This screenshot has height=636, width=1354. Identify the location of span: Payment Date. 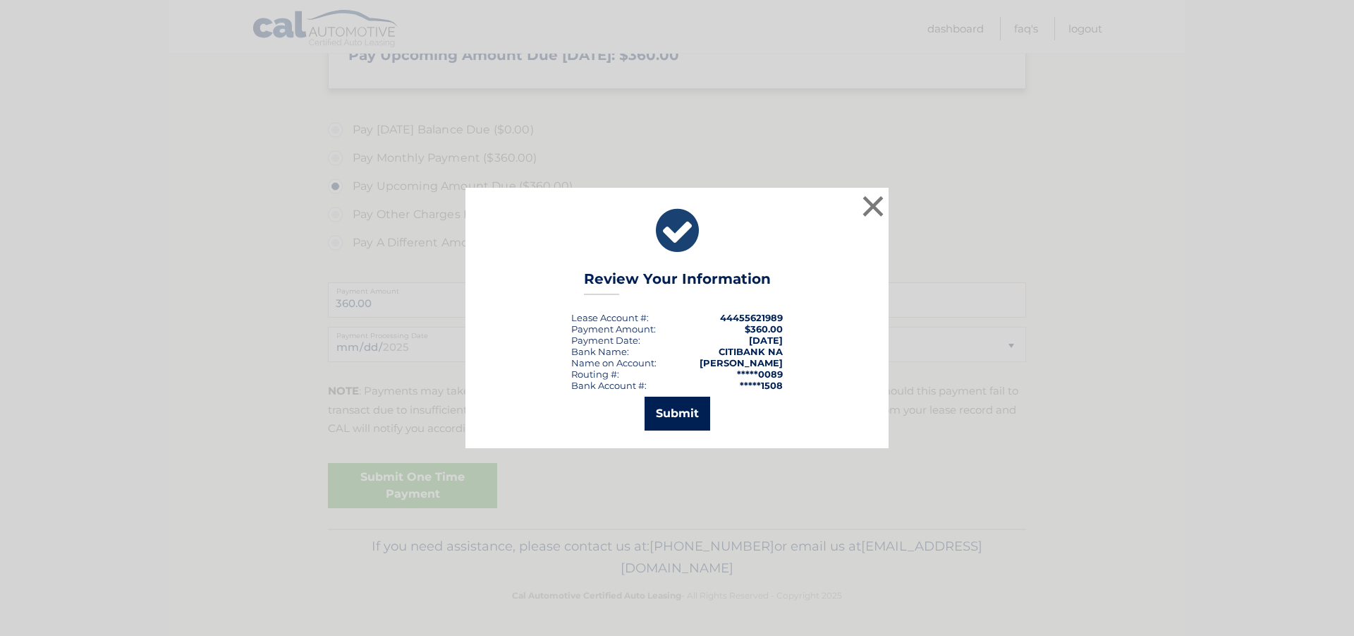
(605, 340).